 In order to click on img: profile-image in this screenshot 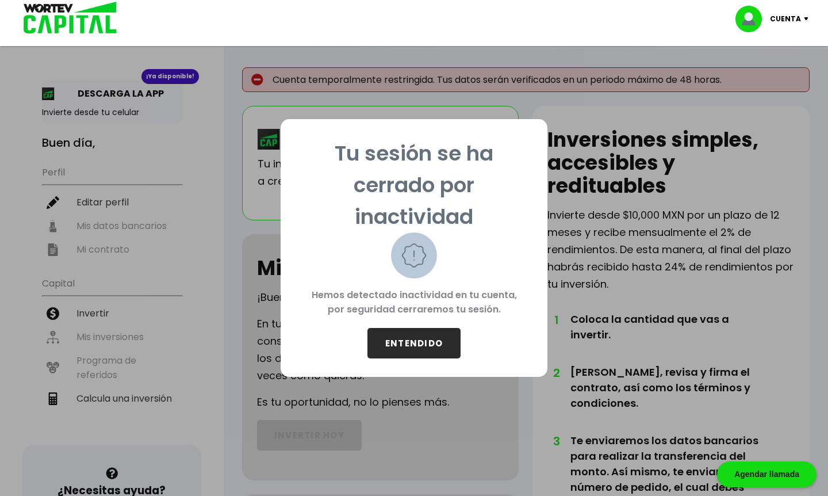, I will do `click(753, 19)`.